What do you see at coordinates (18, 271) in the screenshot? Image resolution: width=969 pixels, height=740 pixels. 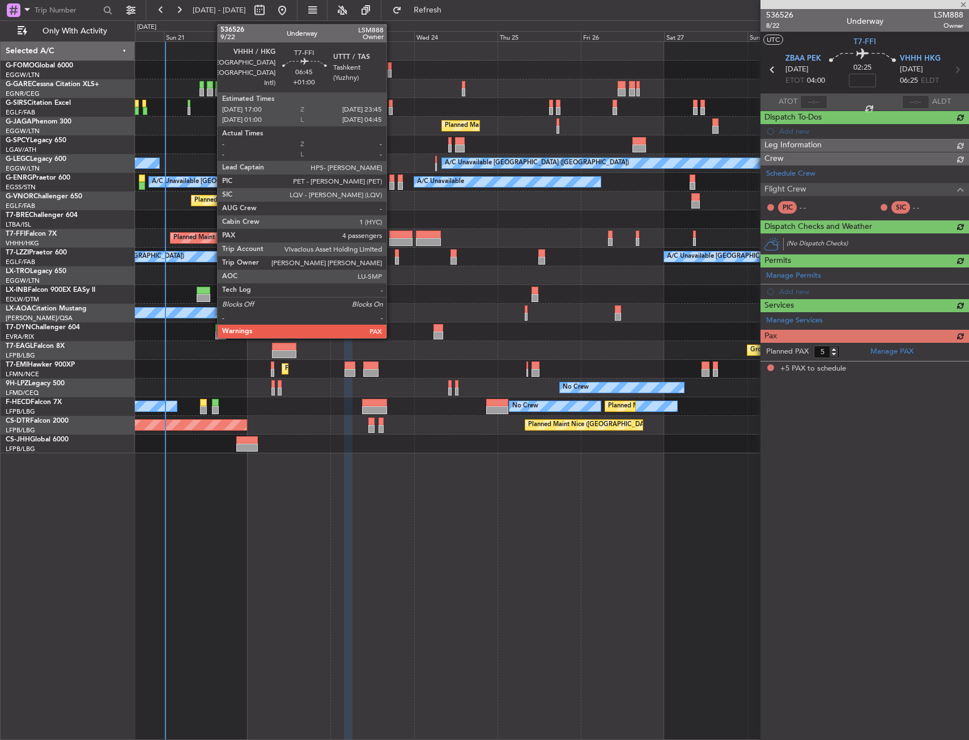 I see `span: LX-TRO` at bounding box center [18, 271].